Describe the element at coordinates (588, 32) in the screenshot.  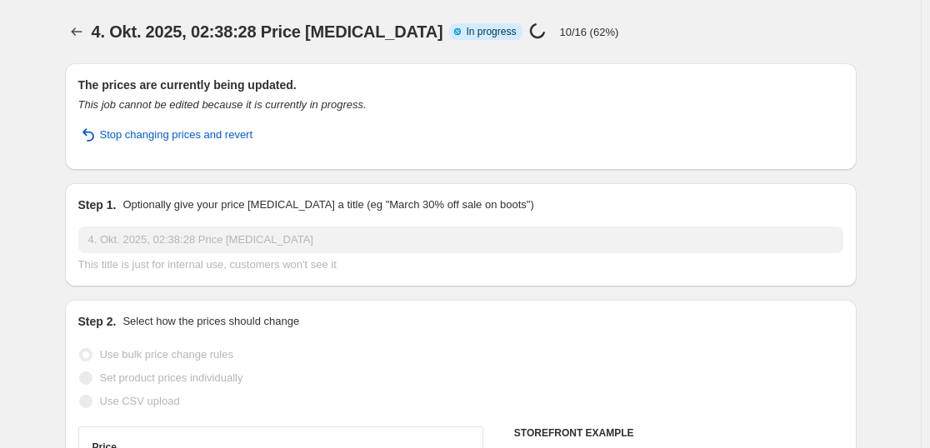
I see `p: 10/16 (62%)` at that location.